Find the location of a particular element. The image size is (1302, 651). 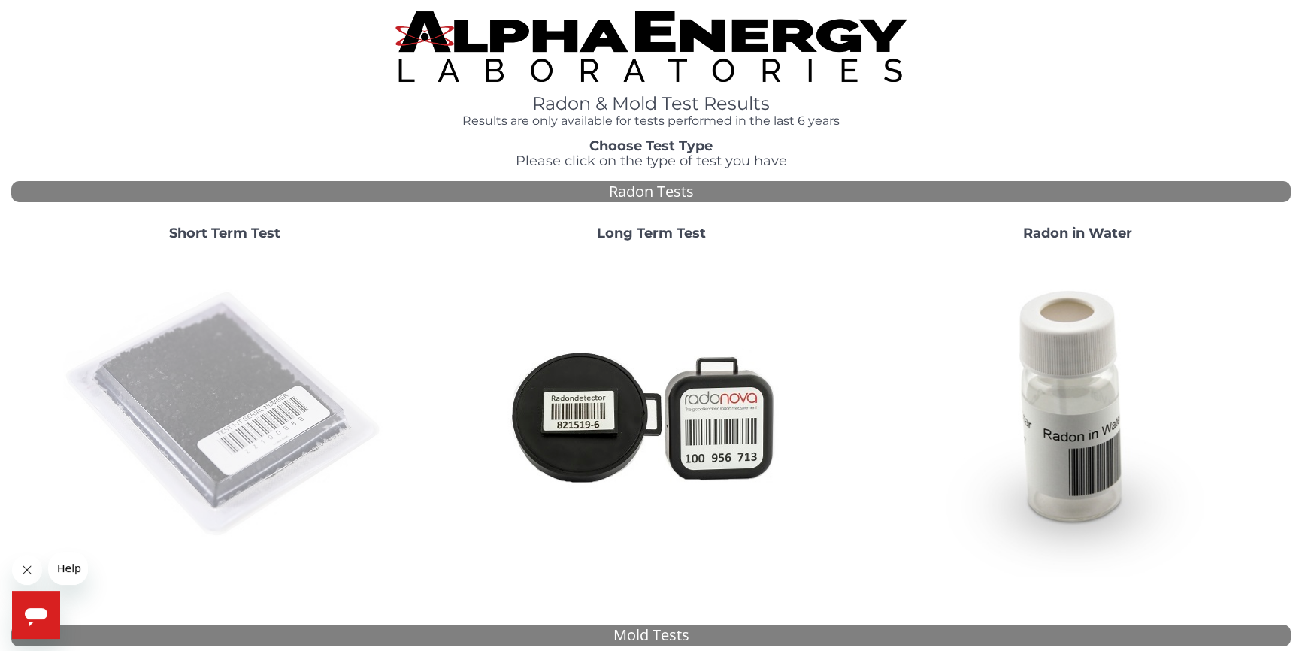

strong: Choose Test Type is located at coordinates (651, 146).